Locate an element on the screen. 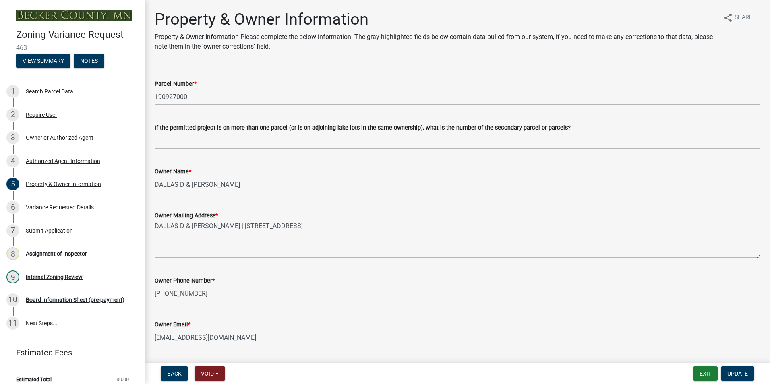 The height and width of the screenshot is (384, 770). label: Owner Email is located at coordinates (172, 325).